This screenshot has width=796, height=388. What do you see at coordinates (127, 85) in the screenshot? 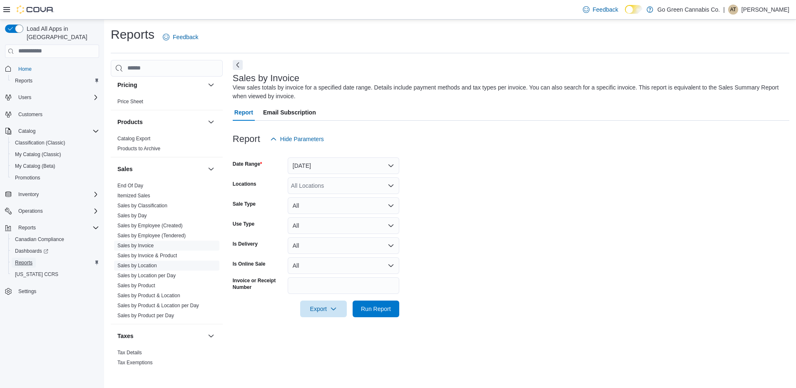
I see `h3: Pricing` at bounding box center [127, 85].